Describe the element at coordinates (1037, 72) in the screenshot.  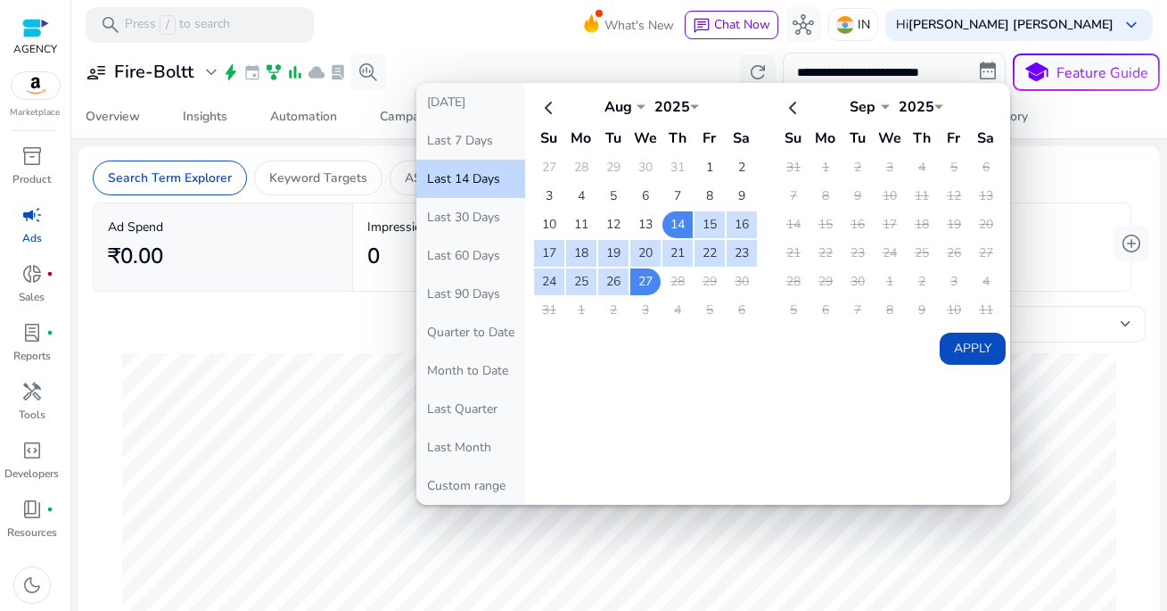
I see `span: school` at that location.